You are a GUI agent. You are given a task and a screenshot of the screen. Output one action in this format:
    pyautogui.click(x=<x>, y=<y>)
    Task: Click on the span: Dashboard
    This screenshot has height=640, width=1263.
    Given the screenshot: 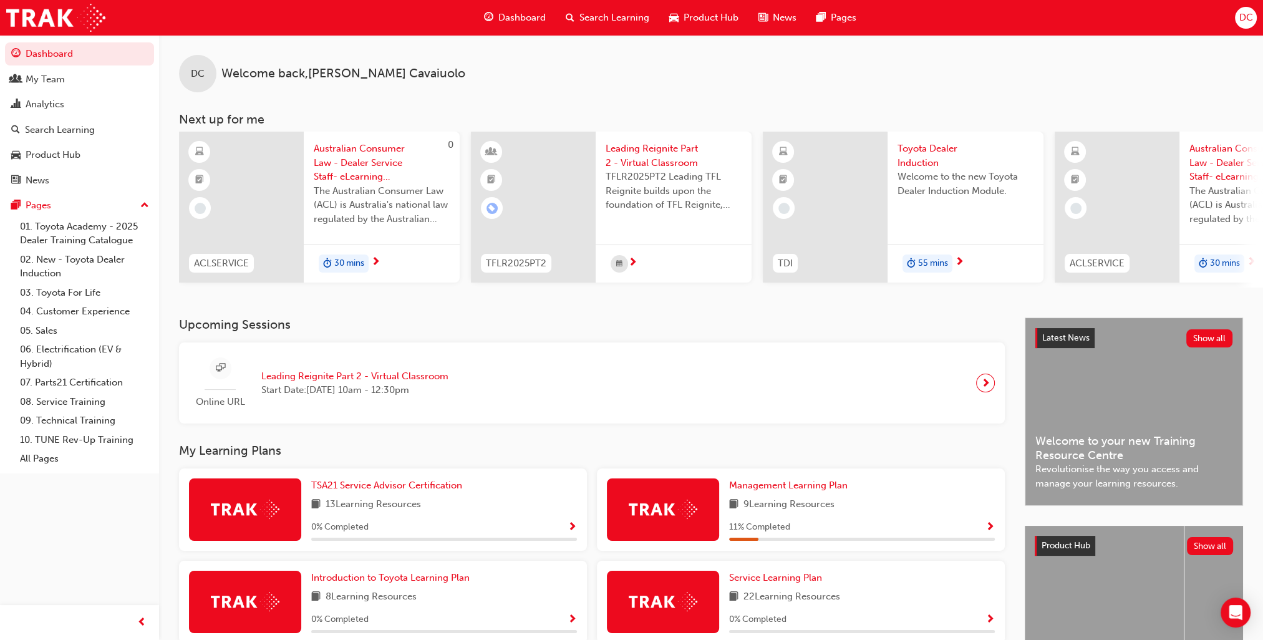 What is the action you would take?
    pyautogui.click(x=522, y=17)
    